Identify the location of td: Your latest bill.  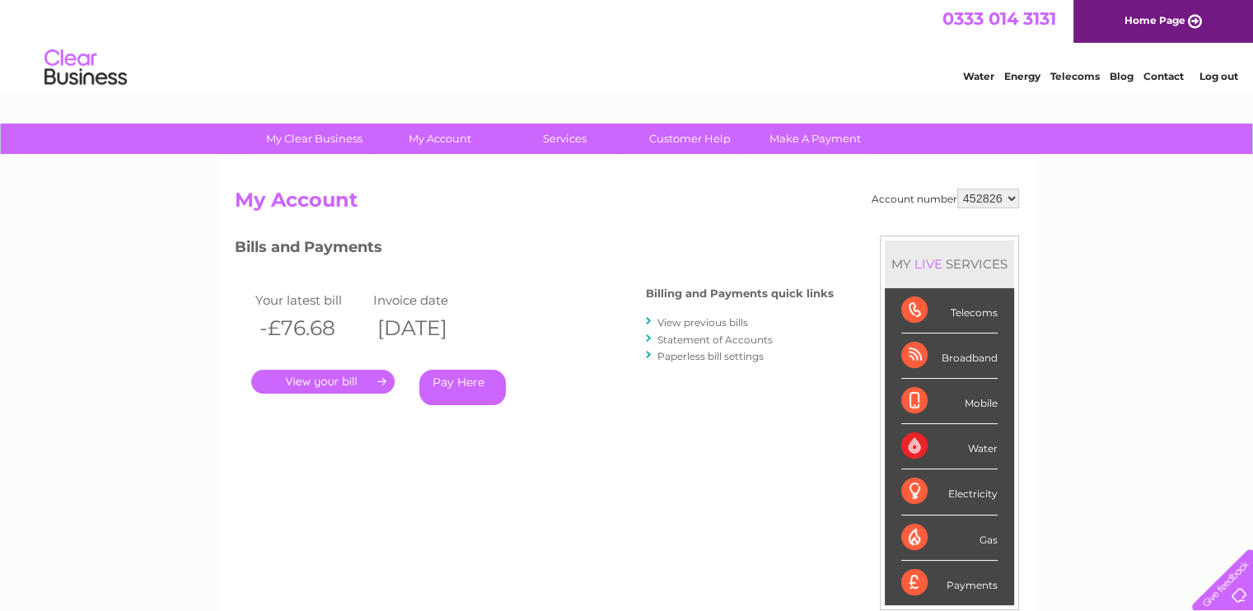
(311, 300).